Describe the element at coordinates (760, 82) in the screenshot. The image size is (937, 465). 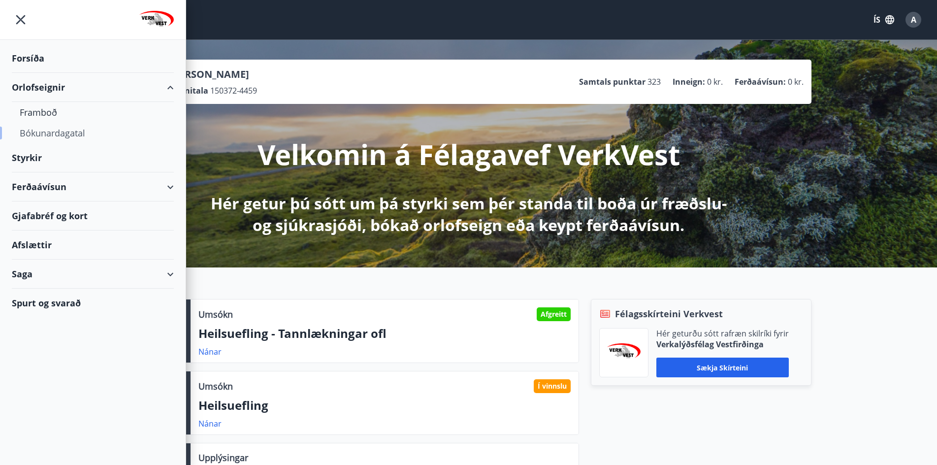
I see `p: Ferðaávísun :` at that location.